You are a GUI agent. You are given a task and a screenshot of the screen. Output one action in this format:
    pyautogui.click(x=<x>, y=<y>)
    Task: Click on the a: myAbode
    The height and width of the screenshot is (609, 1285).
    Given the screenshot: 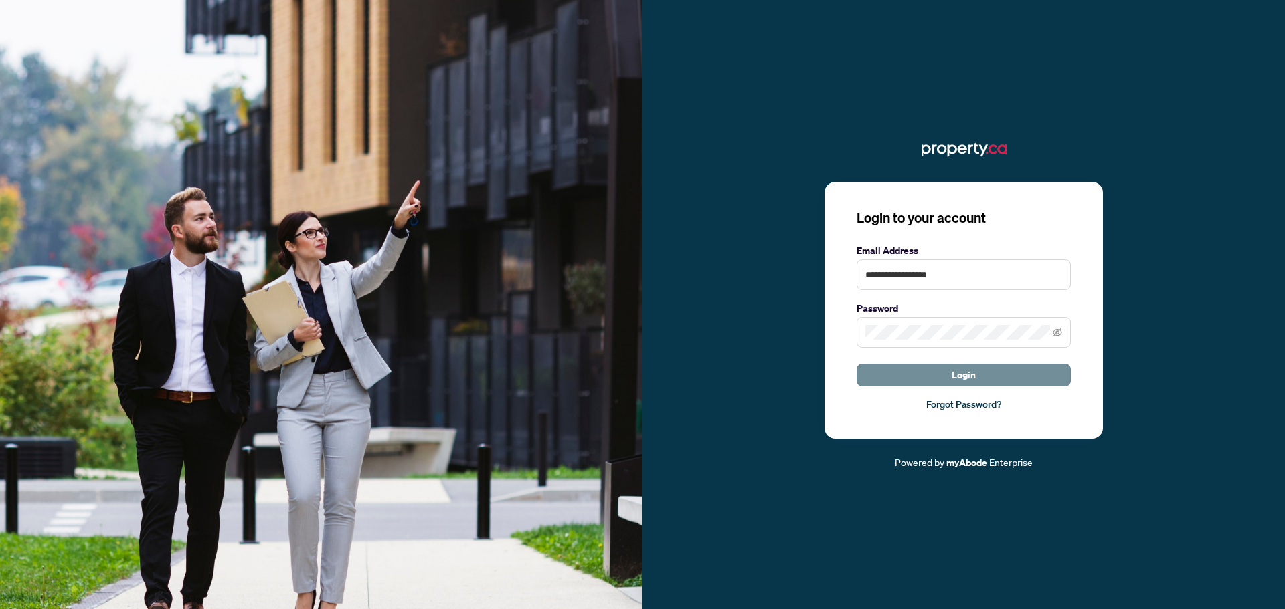 What is the action you would take?
    pyautogui.click(x=966, y=463)
    